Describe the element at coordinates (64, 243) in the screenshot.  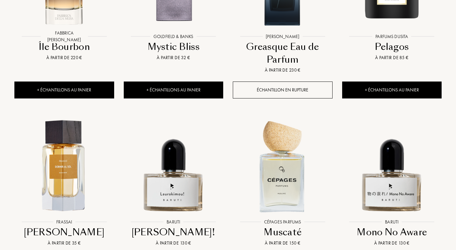
I see `div: À partir de 35 €` at that location.